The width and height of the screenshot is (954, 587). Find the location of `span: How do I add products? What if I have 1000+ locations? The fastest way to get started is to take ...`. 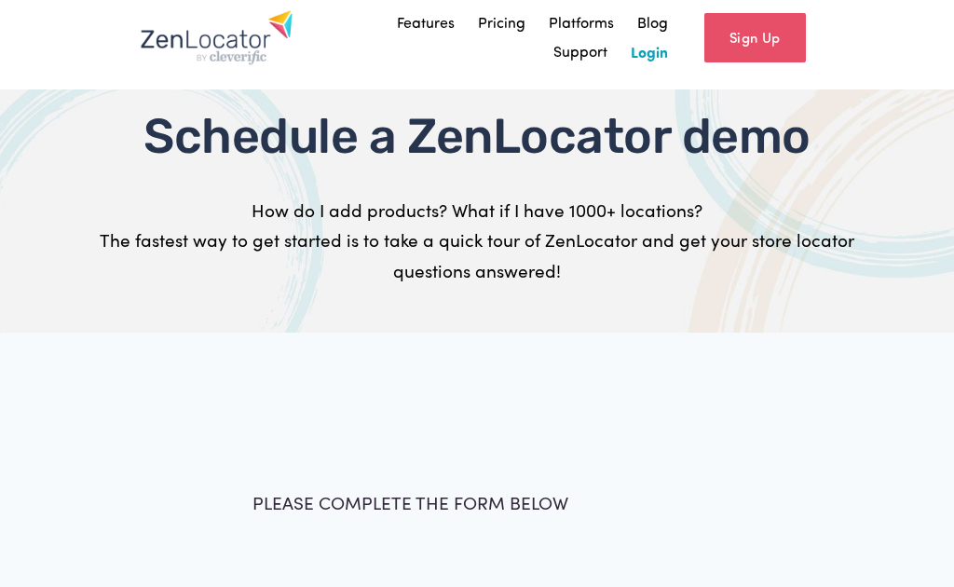

span: How do I add products? What if I have 1000+ locations? The fastest way to get started is to take ... is located at coordinates (479, 239).